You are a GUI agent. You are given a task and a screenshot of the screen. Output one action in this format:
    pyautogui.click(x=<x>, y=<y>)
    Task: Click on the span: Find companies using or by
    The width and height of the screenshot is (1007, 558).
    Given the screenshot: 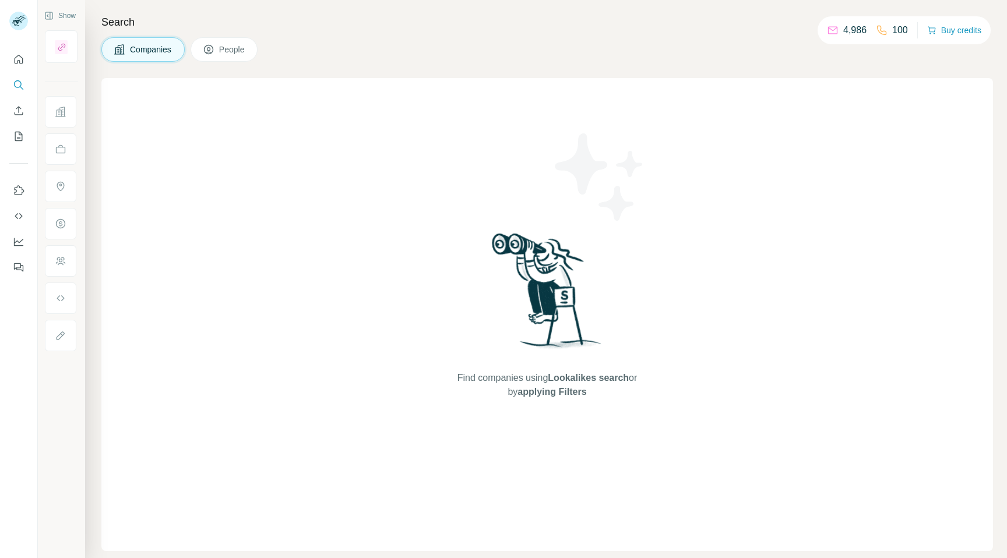 What is the action you would take?
    pyautogui.click(x=547, y=385)
    